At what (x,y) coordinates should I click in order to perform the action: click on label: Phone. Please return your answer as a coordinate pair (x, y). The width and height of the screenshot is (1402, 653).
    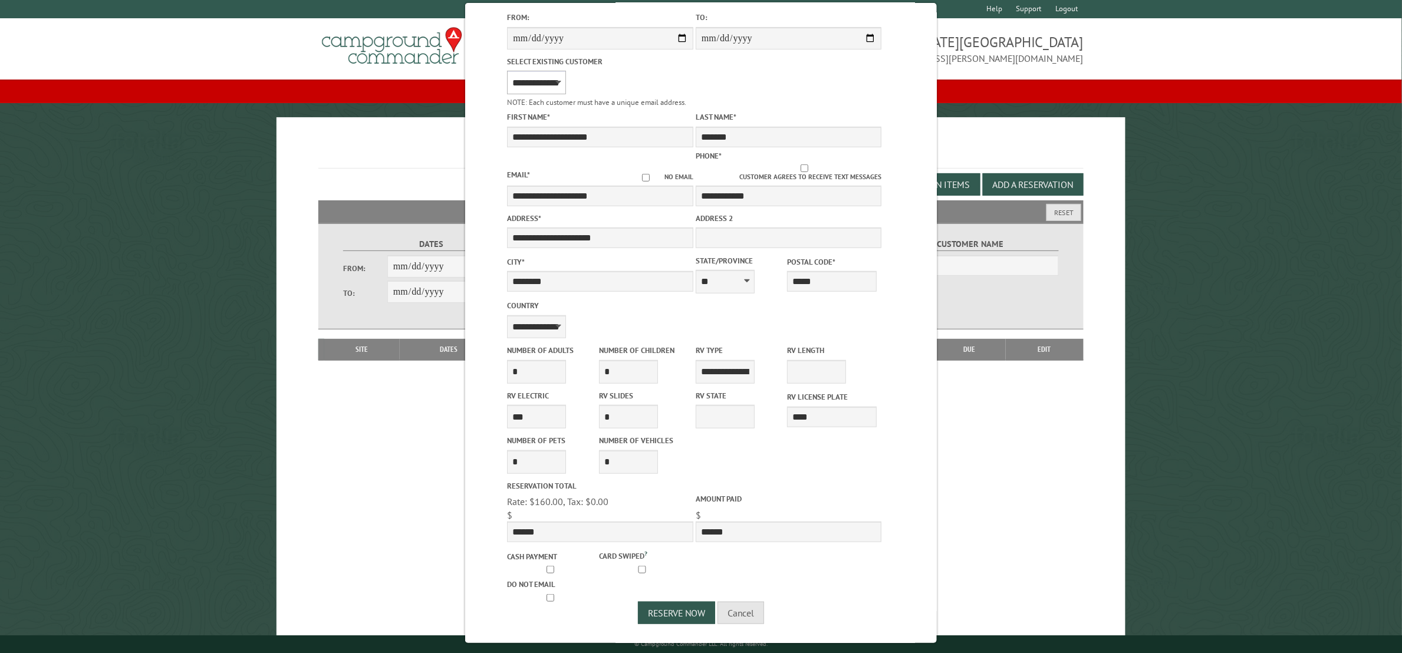
    Looking at the image, I should click on (709, 156).